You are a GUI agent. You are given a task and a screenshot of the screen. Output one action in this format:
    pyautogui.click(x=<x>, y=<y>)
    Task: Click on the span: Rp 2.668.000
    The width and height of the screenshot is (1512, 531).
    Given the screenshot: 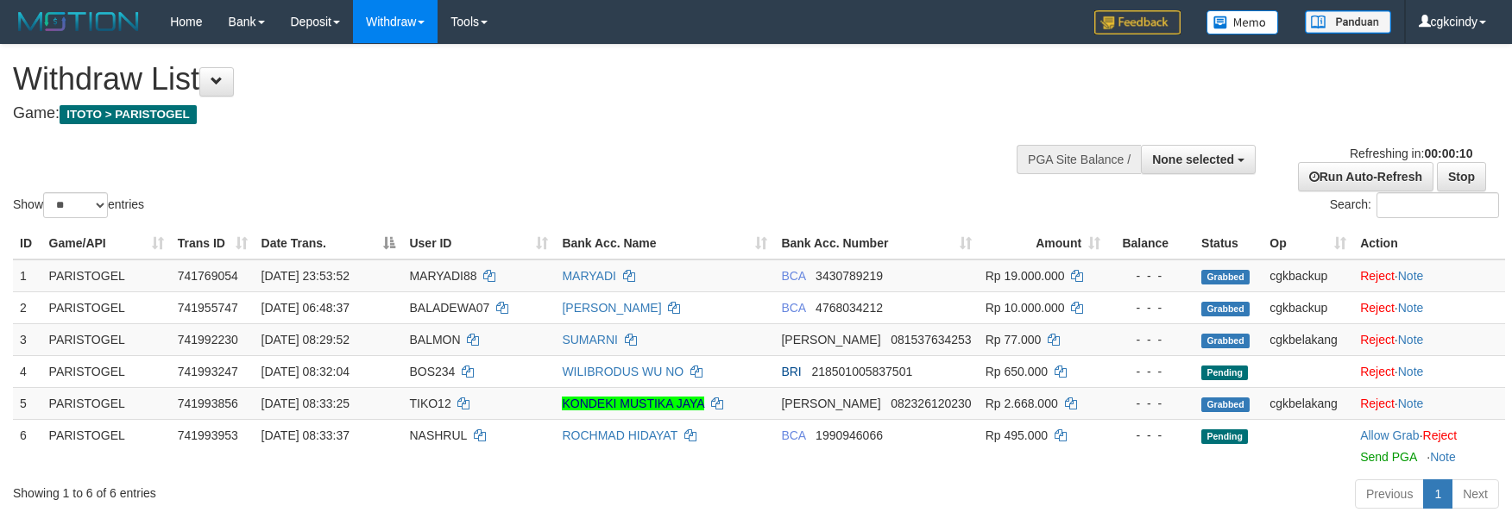 What is the action you would take?
    pyautogui.click(x=1022, y=404)
    